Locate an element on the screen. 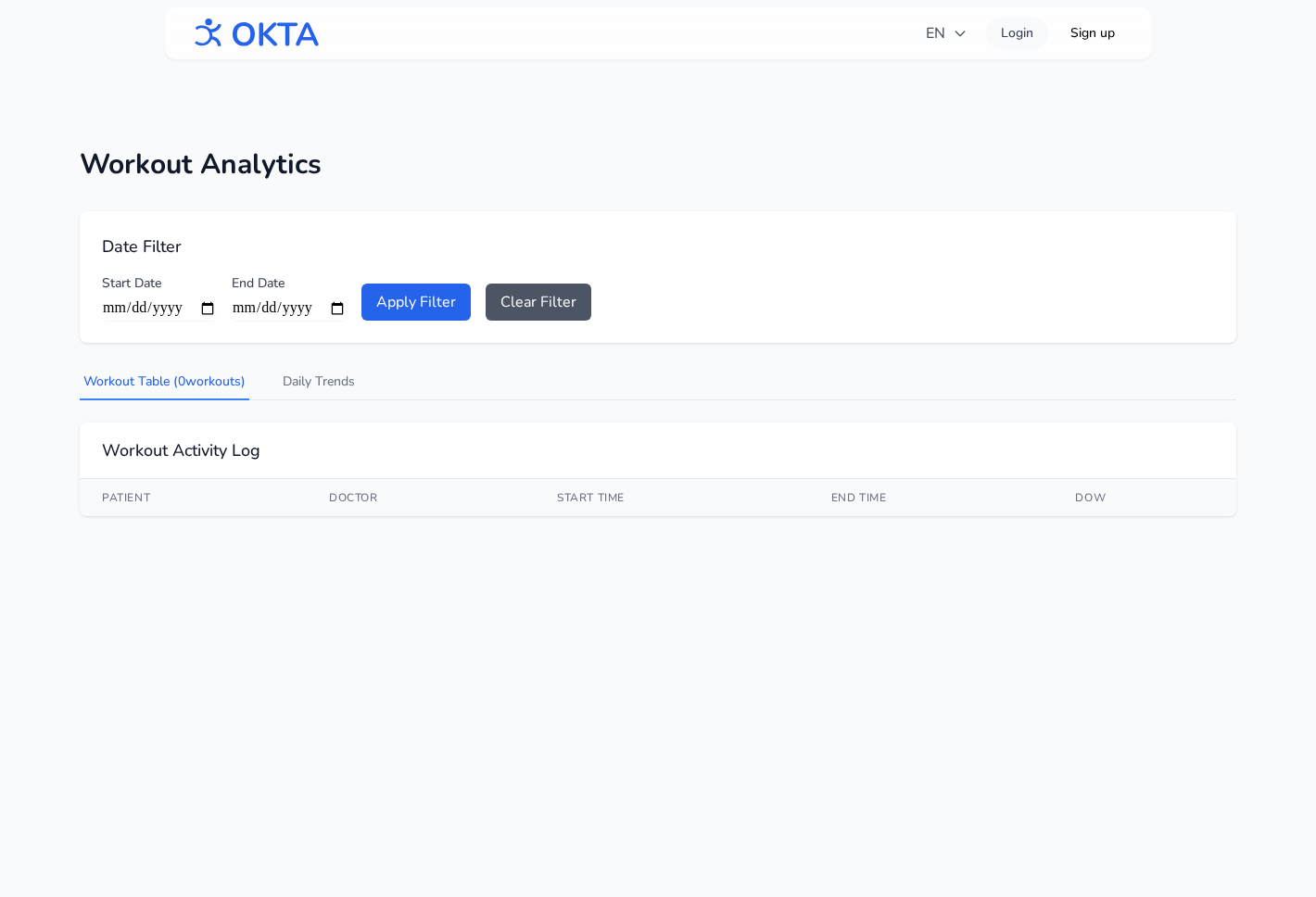  button: EN is located at coordinates (946, 33).